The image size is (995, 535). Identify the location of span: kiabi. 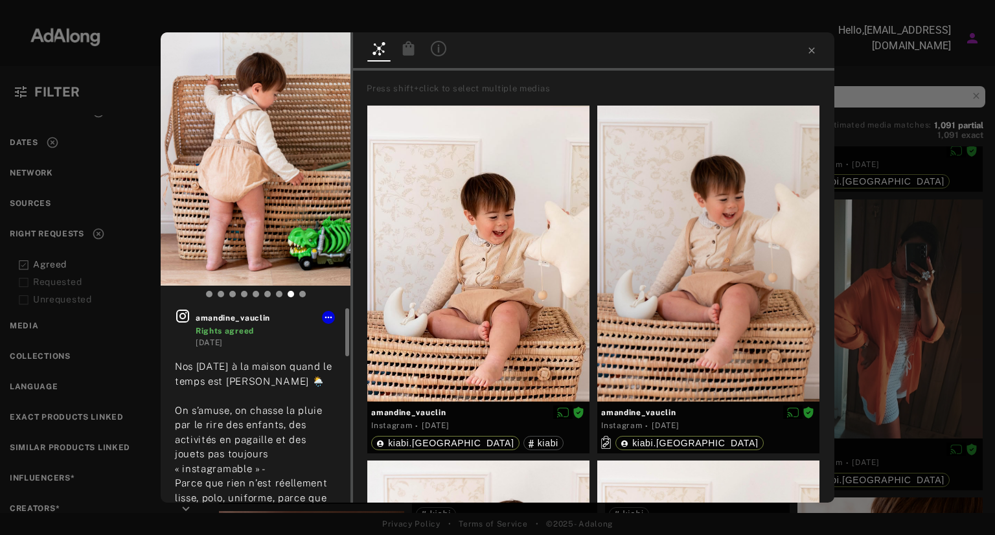
(548, 443).